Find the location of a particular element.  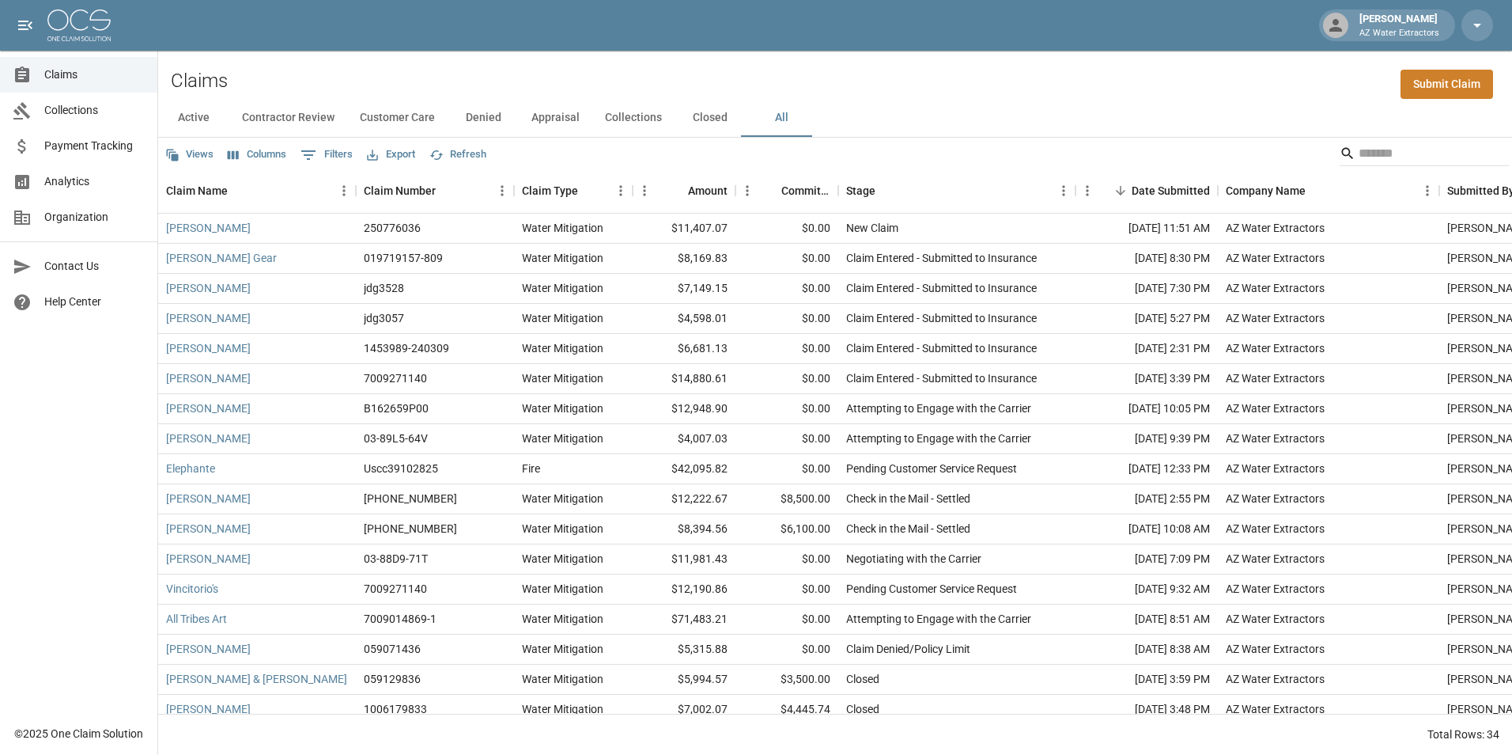

div: 059071436 is located at coordinates (392, 649).